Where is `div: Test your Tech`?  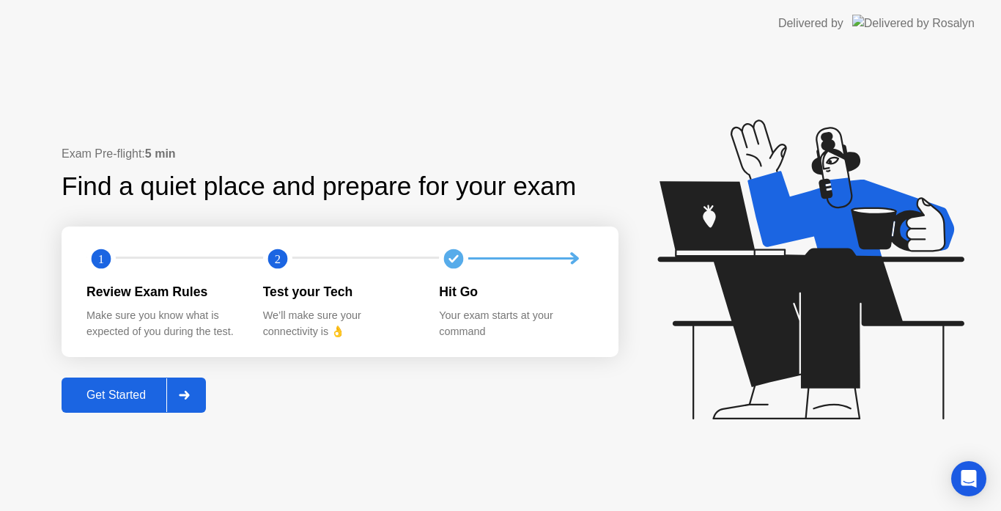
div: Test your Tech is located at coordinates (339, 292).